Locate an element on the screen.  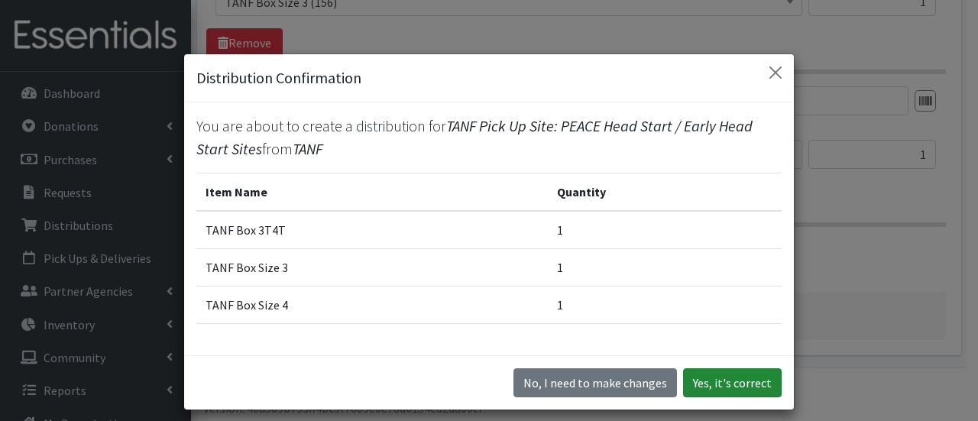
span: TANF Pick Up Site: PEACE Head Start / Early Head Start Sites is located at coordinates (475, 137).